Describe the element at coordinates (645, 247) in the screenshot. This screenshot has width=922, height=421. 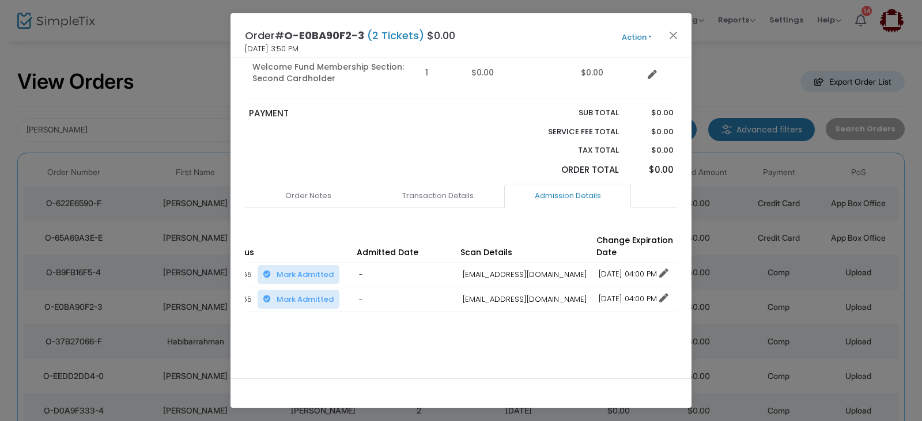
I see `th: Change Expiration Date` at that location.